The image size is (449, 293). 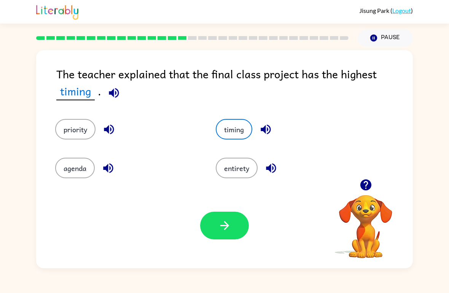 I want to click on button: timing, so click(x=234, y=129).